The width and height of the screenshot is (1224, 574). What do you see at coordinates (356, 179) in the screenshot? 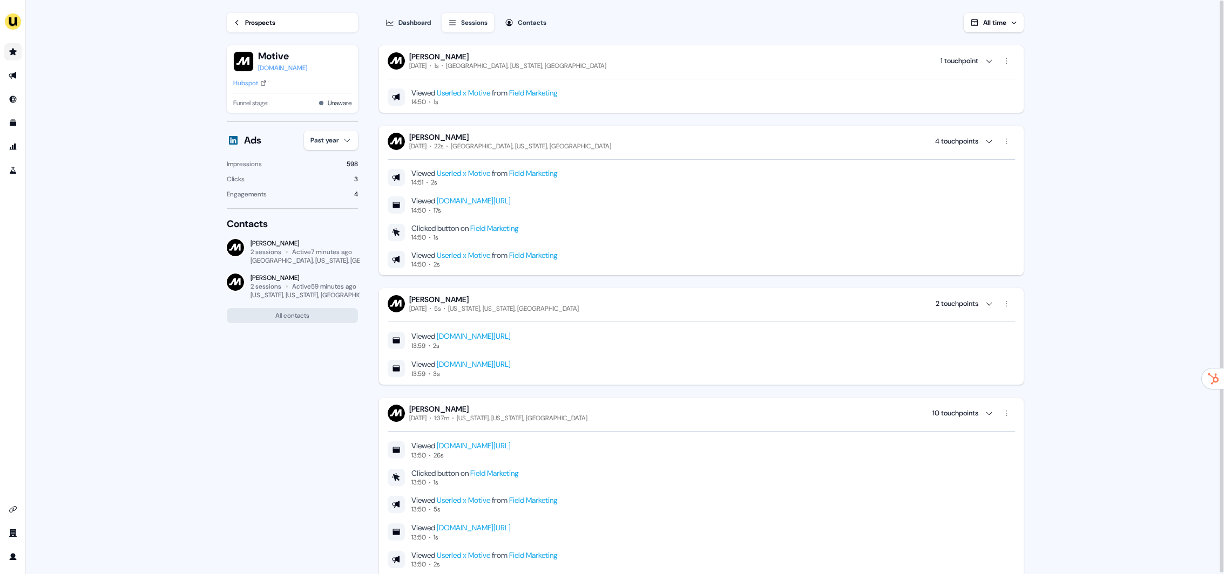
I see `div: 3` at bounding box center [356, 179].